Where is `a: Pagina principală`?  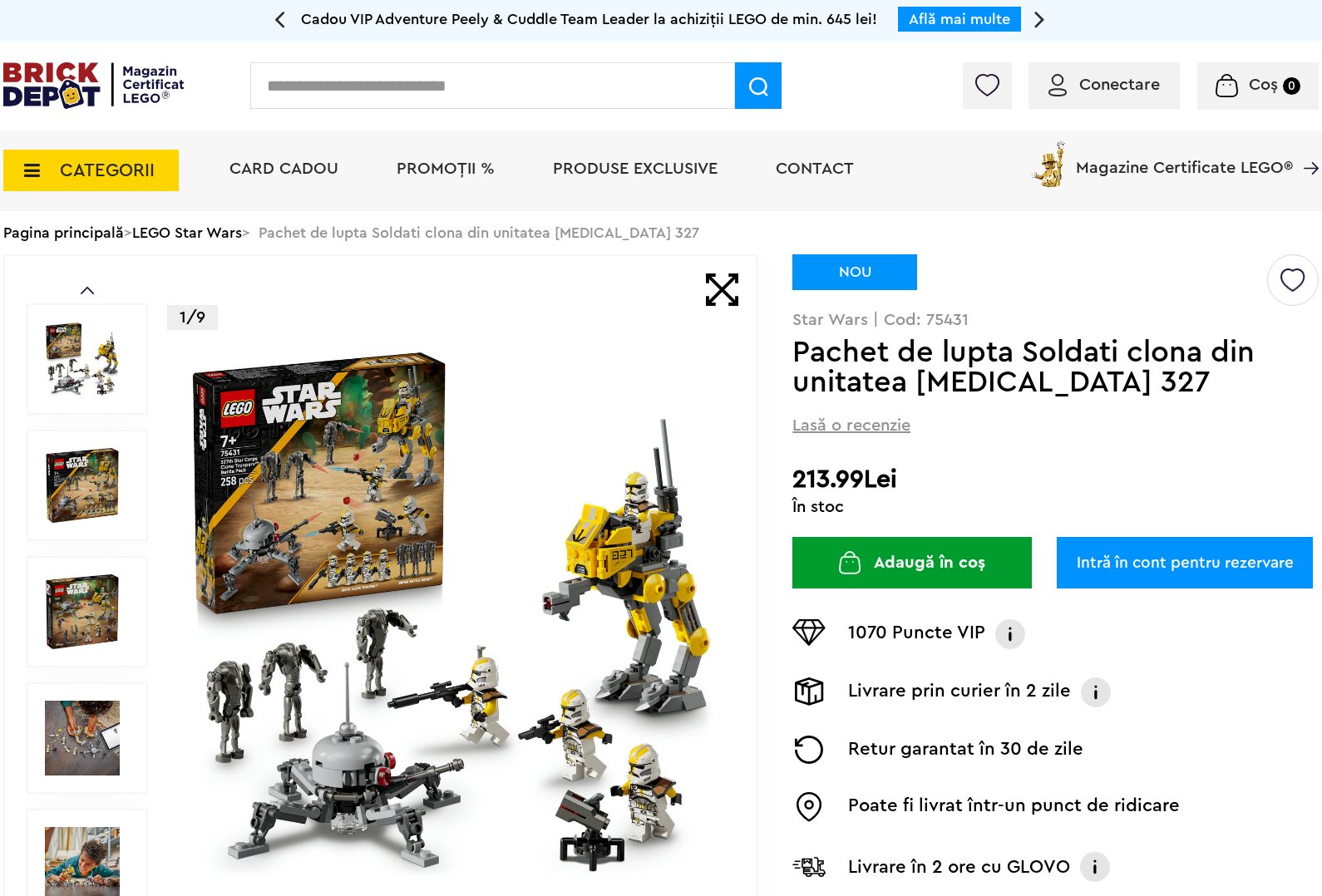 a: Pagina principală is located at coordinates (63, 233).